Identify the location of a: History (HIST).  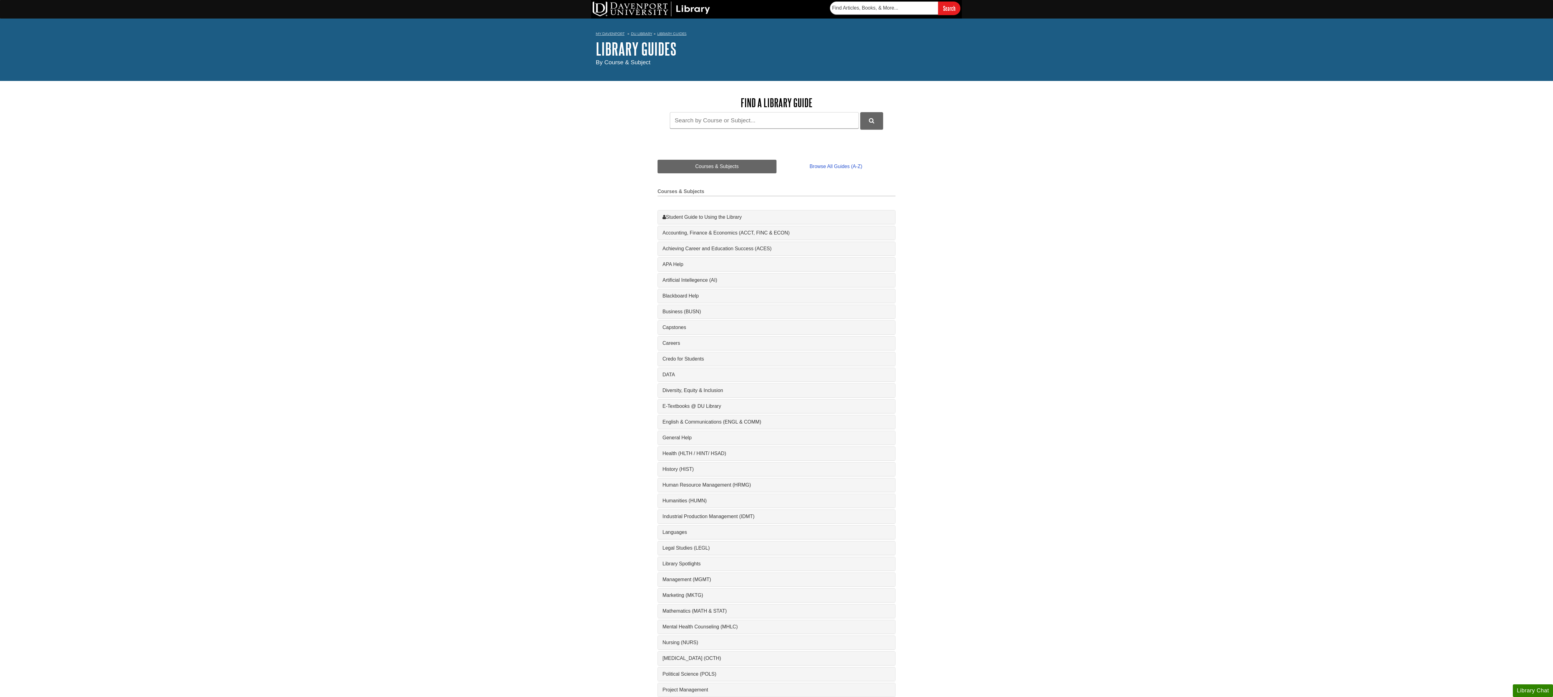
(777, 469).